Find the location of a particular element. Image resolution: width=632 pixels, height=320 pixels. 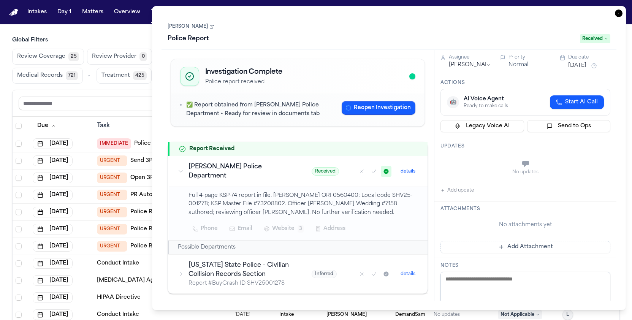

div: Due date is located at coordinates (589, 57).